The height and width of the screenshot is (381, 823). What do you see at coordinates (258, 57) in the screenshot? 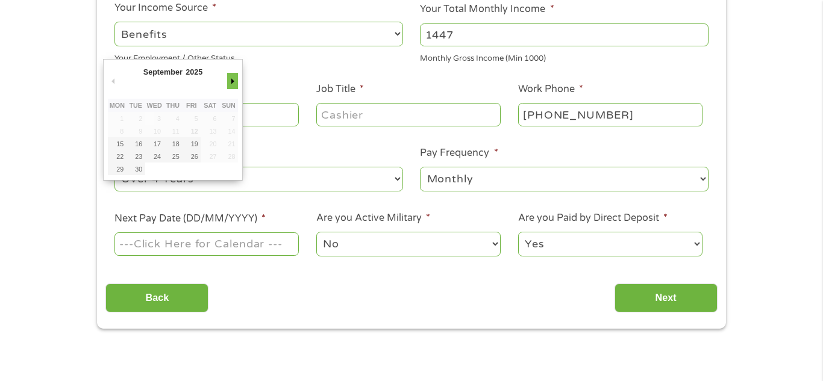
I see `div: Your Employment / Other Status` at bounding box center [258, 57].